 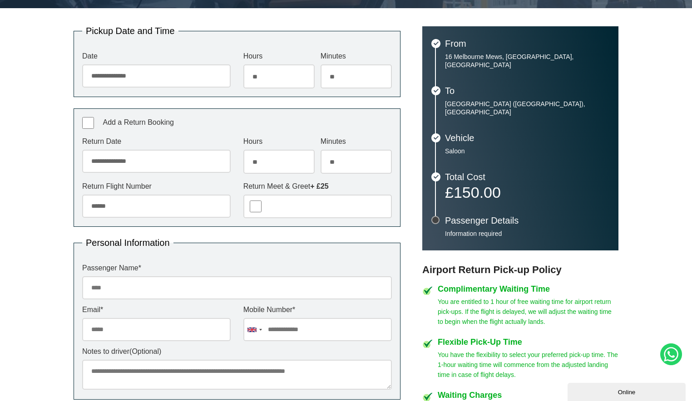 What do you see at coordinates (145, 351) in the screenshot?
I see `span: (Optional)` at bounding box center [145, 351].